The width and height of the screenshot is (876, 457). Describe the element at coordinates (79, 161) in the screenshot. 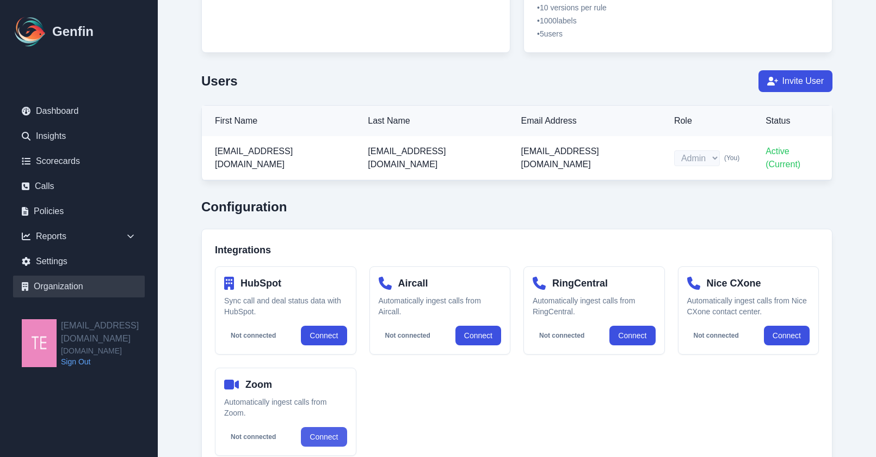

I see `a: Scorecards` at that location.